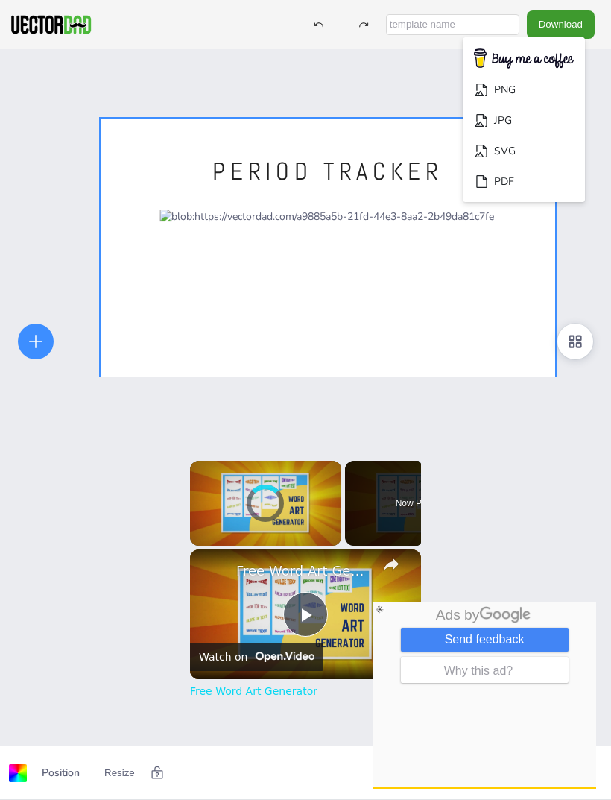 This screenshot has height=800, width=611. Describe the element at coordinates (60, 772) in the screenshot. I see `span: Position` at that location.